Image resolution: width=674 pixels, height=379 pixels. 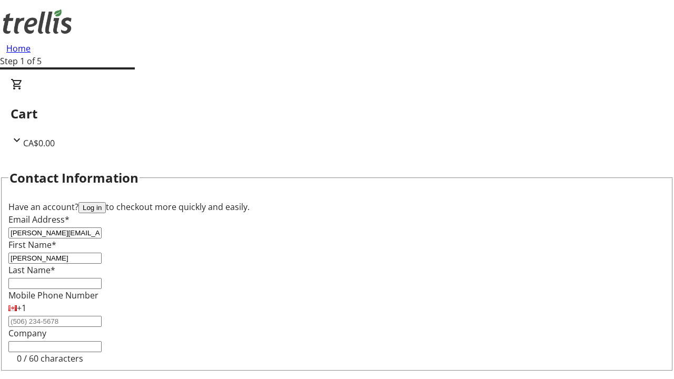 What do you see at coordinates (92, 207) in the screenshot?
I see `button: Log in` at bounding box center [92, 207].